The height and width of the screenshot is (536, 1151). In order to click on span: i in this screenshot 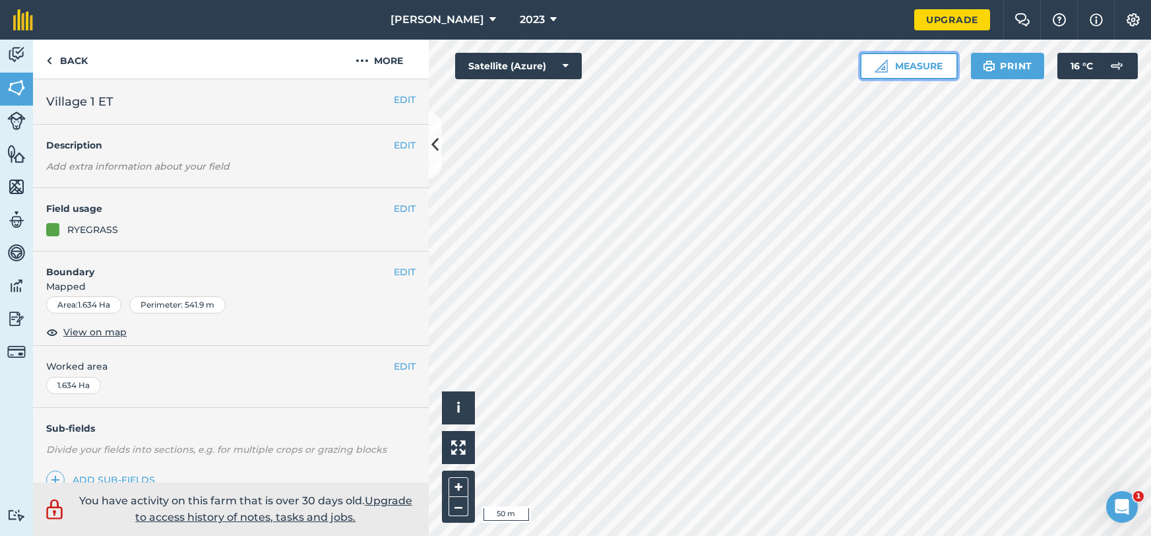, I will do `click(459, 407)`.